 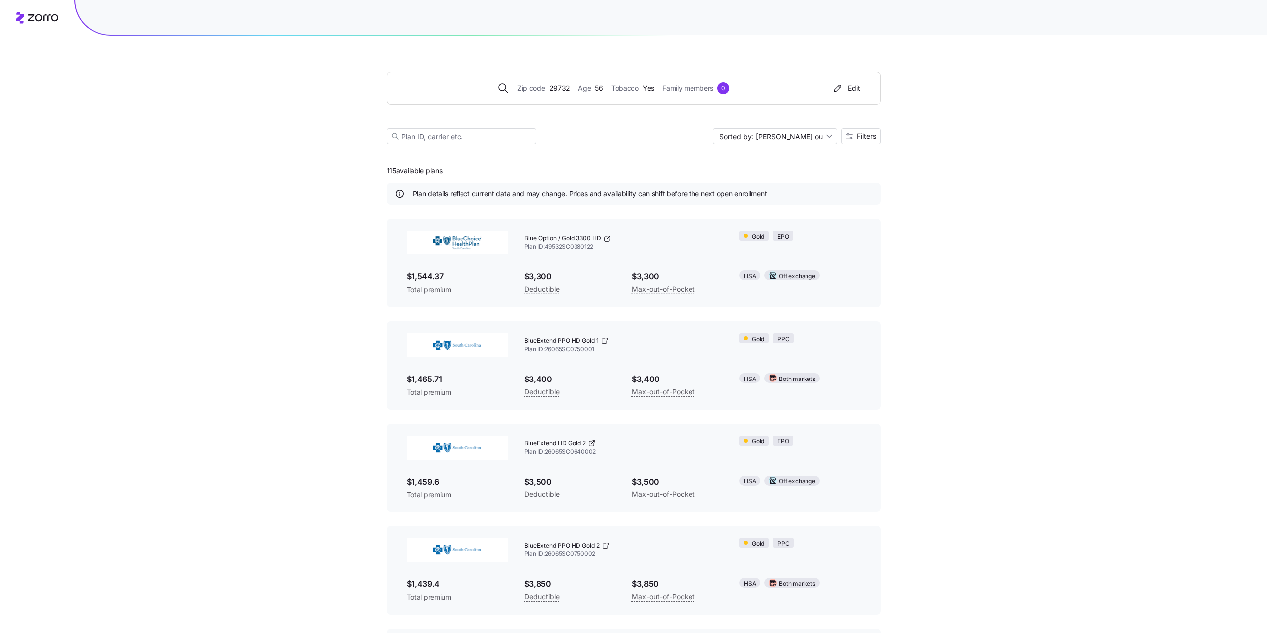 I want to click on div: 0, so click(x=723, y=88).